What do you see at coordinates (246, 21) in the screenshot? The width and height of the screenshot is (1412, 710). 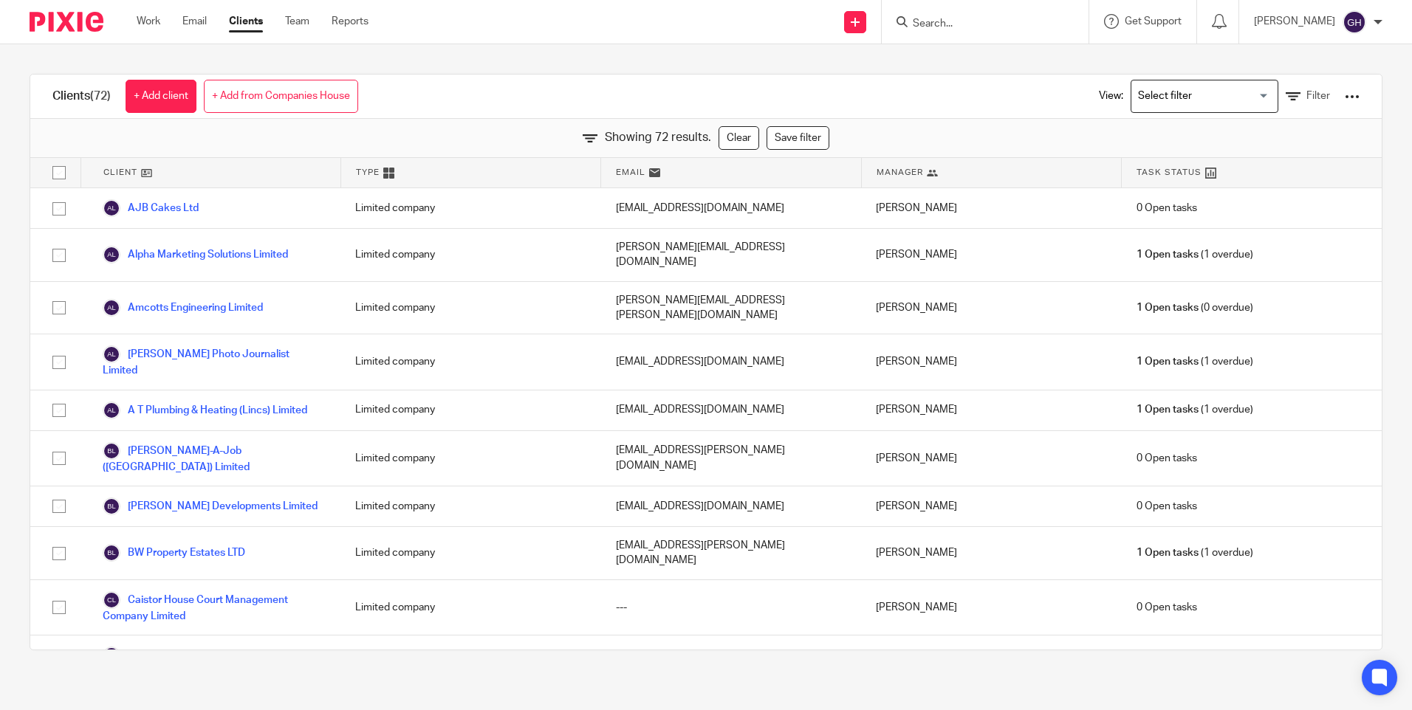 I see `a: Clients` at bounding box center [246, 21].